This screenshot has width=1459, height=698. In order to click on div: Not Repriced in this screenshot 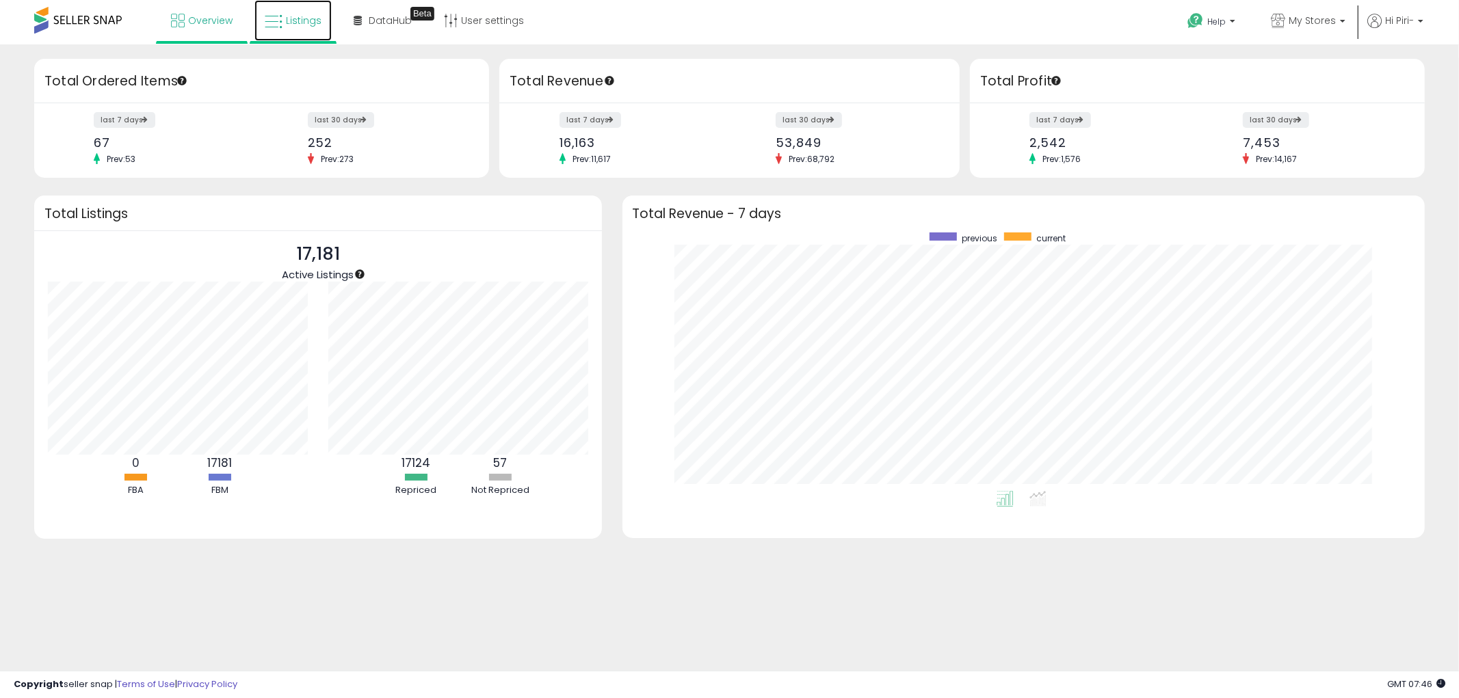, I will do `click(500, 490)`.